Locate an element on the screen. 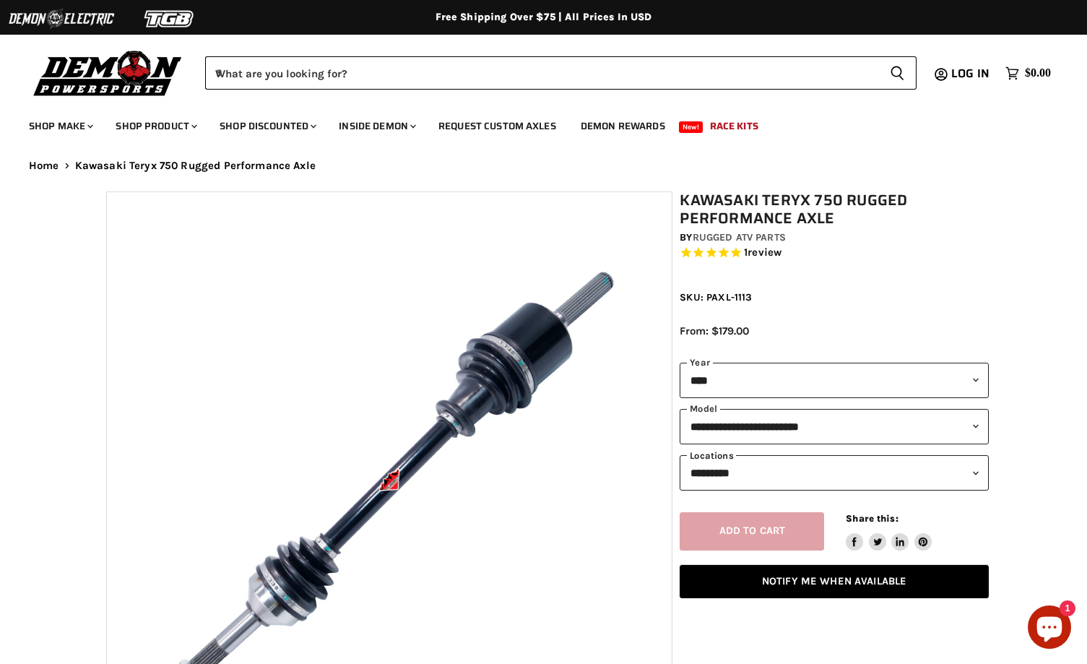 The height and width of the screenshot is (664, 1087). span: Kawasaki Teryx 750 Rugged Performance Axle is located at coordinates (195, 165).